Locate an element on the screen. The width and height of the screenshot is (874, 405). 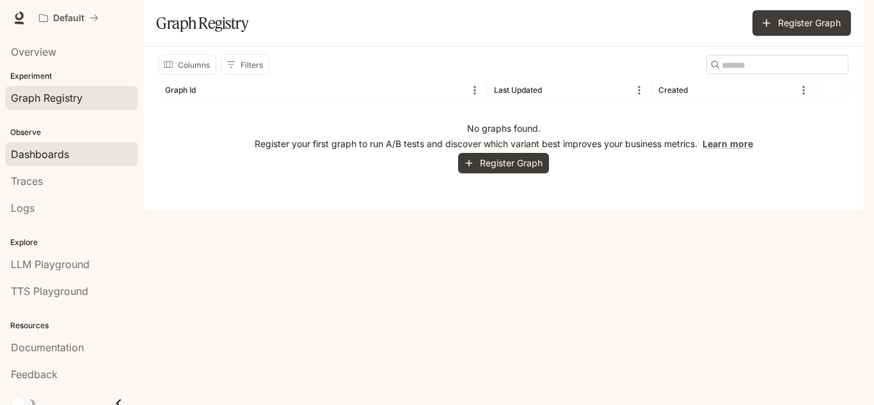
button: All workspaces is located at coordinates (68, 18).